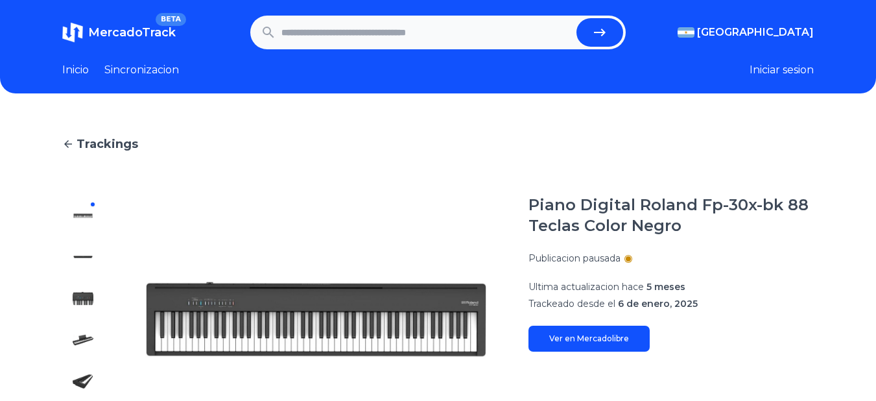  Describe the element at coordinates (686, 32) in the screenshot. I see `img: Argentina` at that location.